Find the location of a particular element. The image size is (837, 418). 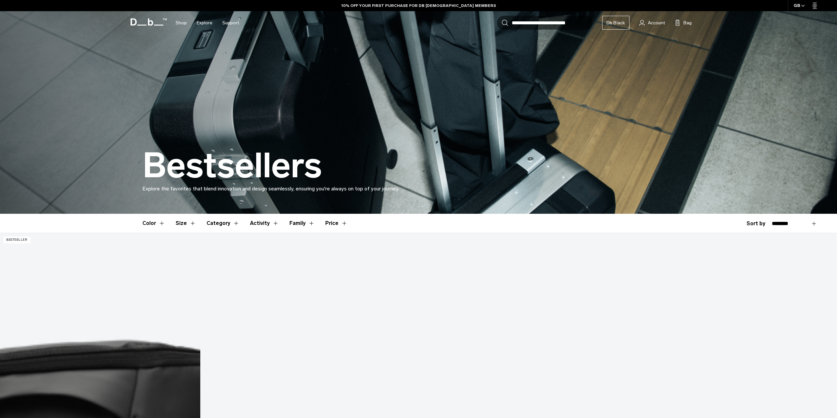

a: Shop is located at coordinates (181, 23).